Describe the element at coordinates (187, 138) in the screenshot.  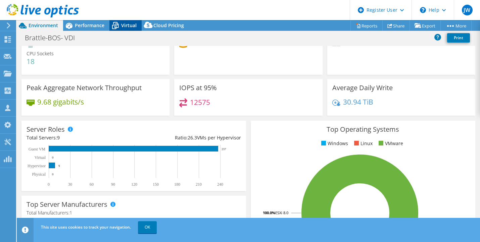
I see `div: Ratio: VMs per Hypervisor` at that location.